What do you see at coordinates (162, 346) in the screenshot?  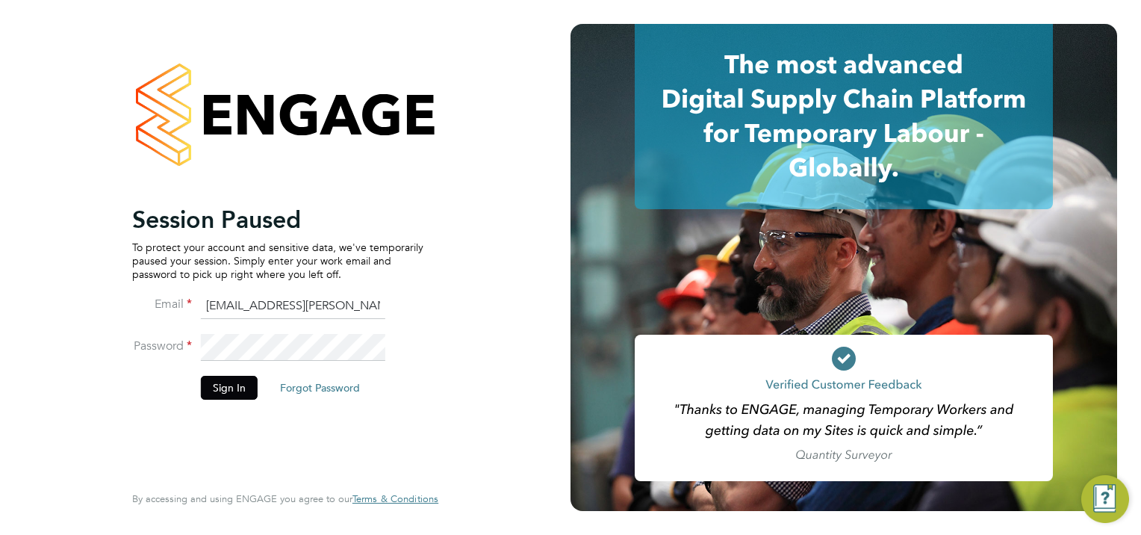 I see `label: Password` at bounding box center [162, 346].